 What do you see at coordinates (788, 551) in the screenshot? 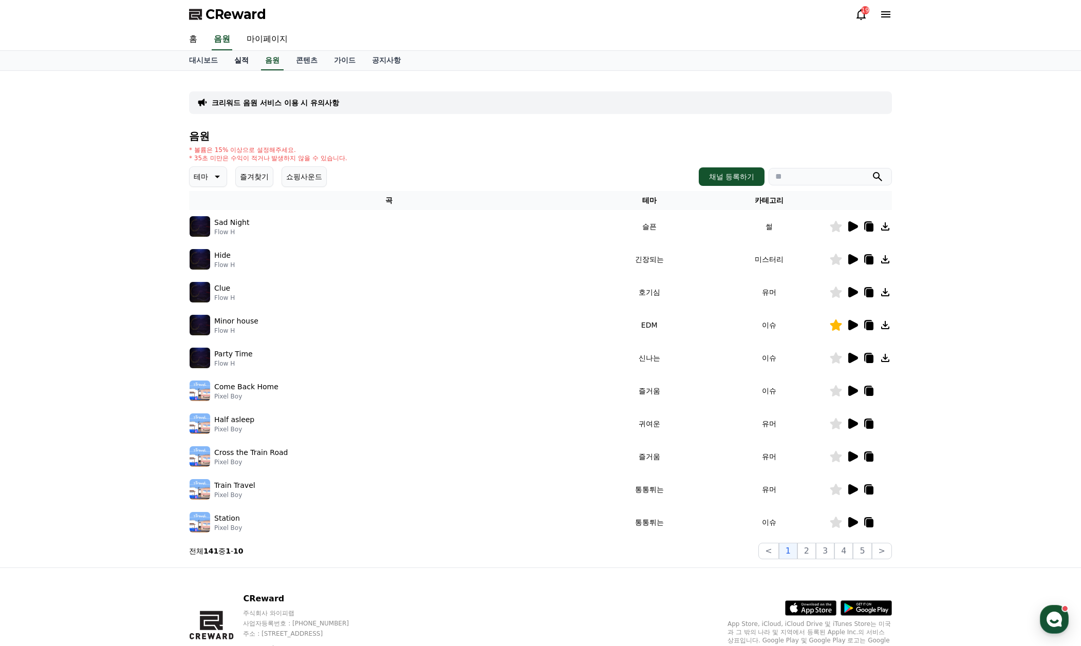
I see `button: 1` at bounding box center [788, 551].